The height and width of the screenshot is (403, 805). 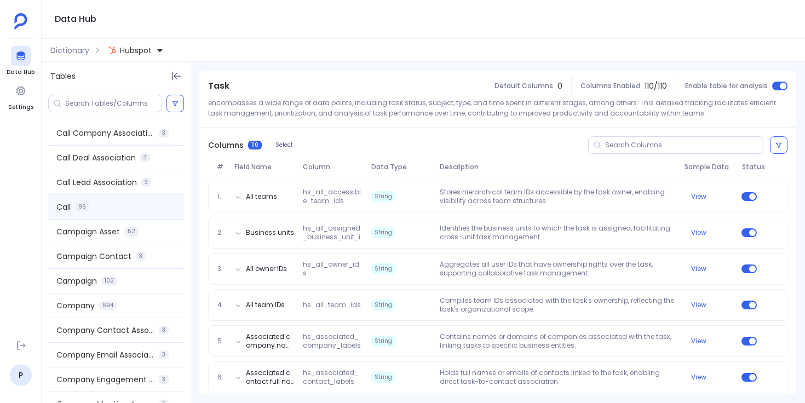 I want to click on span: Enable table for analysis, so click(x=727, y=86).